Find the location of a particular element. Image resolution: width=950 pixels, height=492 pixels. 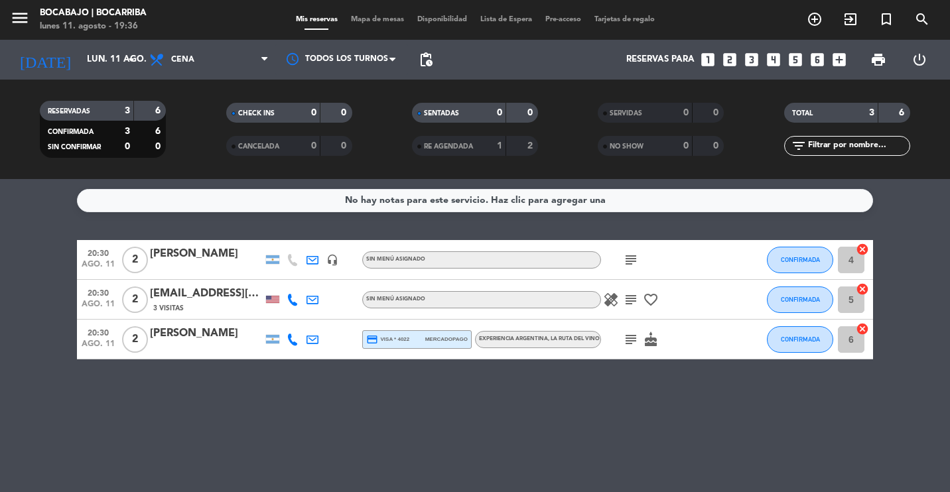

i: looks_6 is located at coordinates (817, 60).